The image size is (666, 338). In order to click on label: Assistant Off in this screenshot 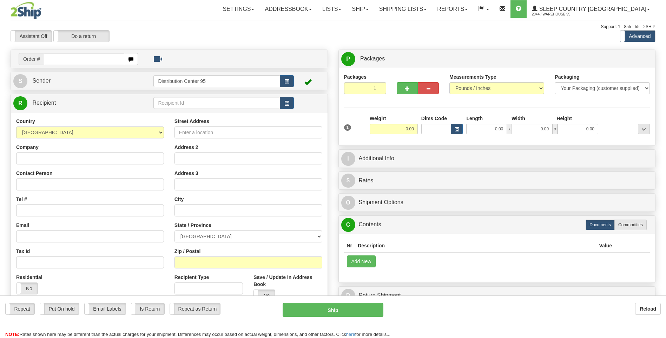, I will do `click(31, 36)`.